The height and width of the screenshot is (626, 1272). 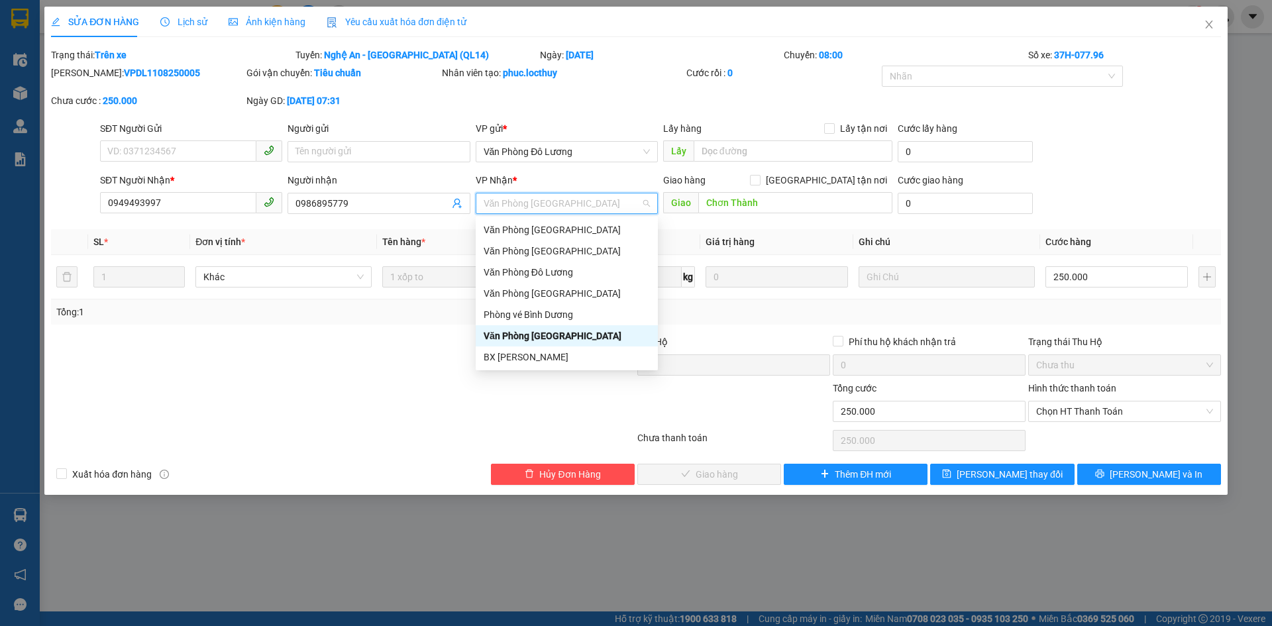 I want to click on div: Trạng thái Thu Hộ, so click(x=1124, y=342).